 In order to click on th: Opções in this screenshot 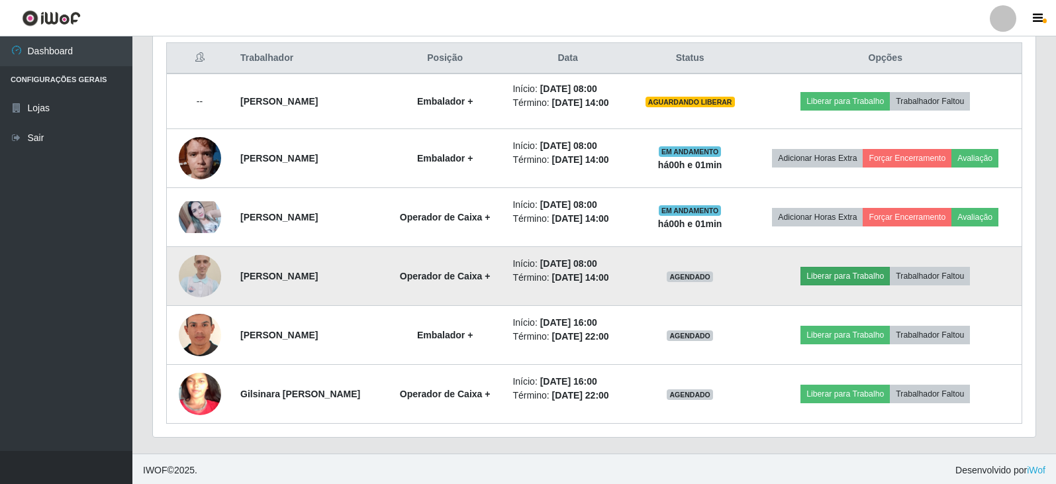, I will do `click(885, 58)`.